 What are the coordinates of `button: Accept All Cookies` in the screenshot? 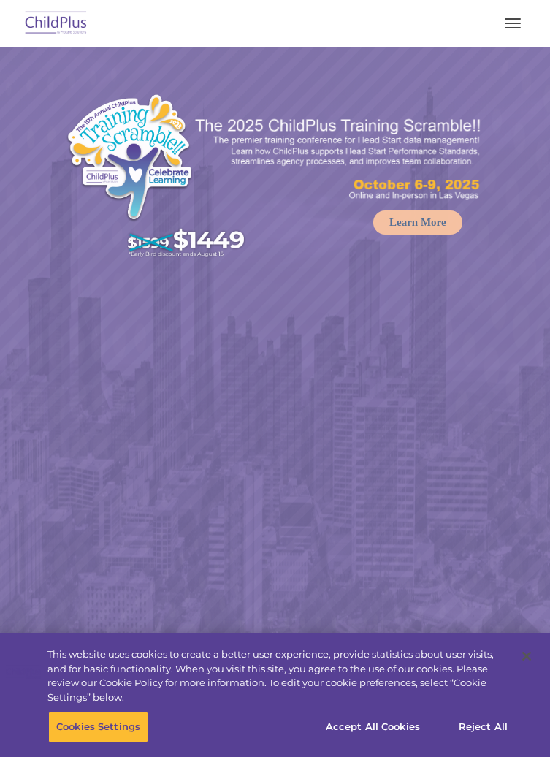 It's located at (373, 727).